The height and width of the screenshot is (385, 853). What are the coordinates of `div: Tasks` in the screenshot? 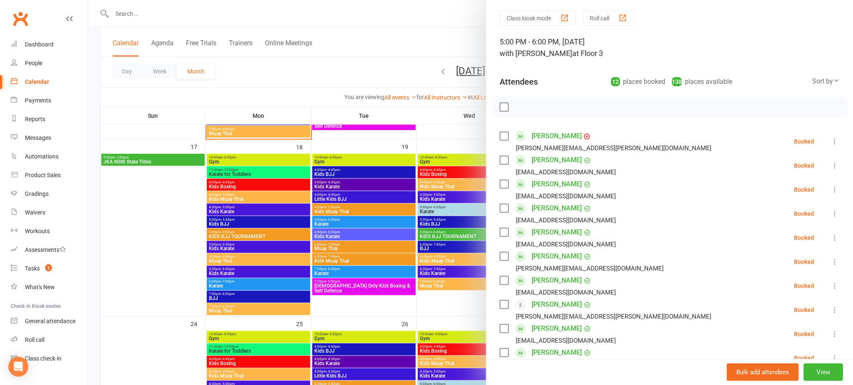 It's located at (32, 269).